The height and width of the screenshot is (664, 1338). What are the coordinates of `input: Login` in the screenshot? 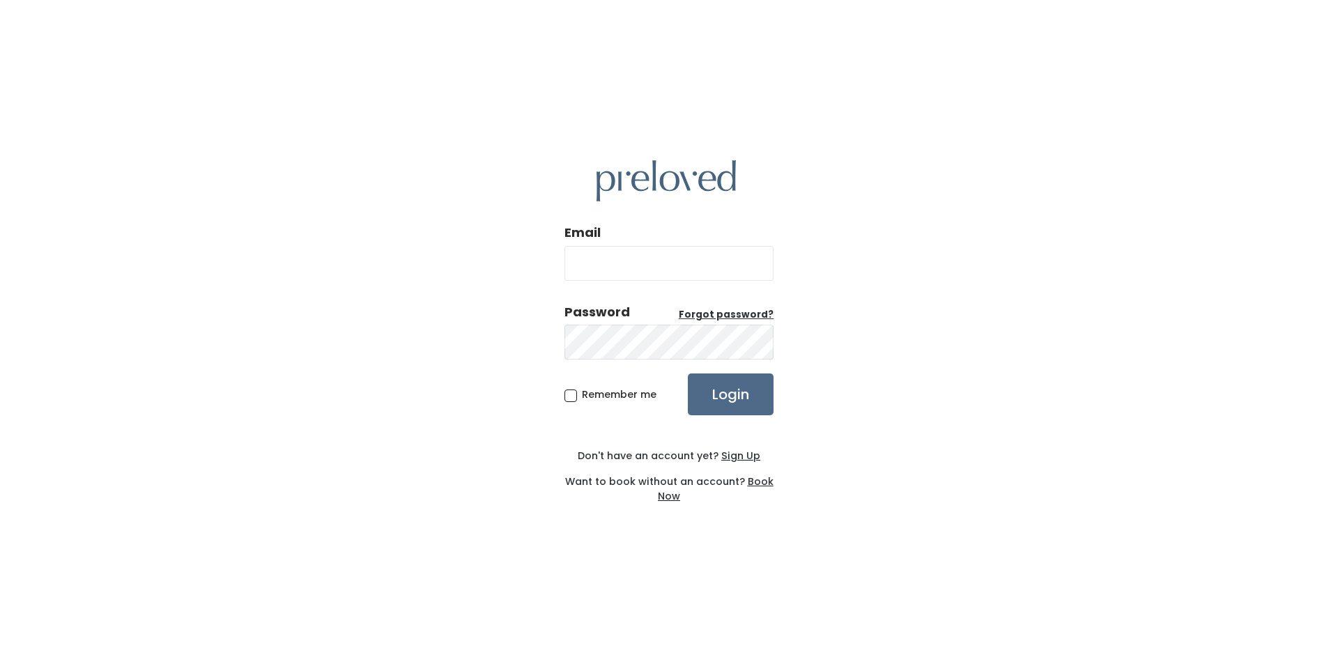 It's located at (730, 394).